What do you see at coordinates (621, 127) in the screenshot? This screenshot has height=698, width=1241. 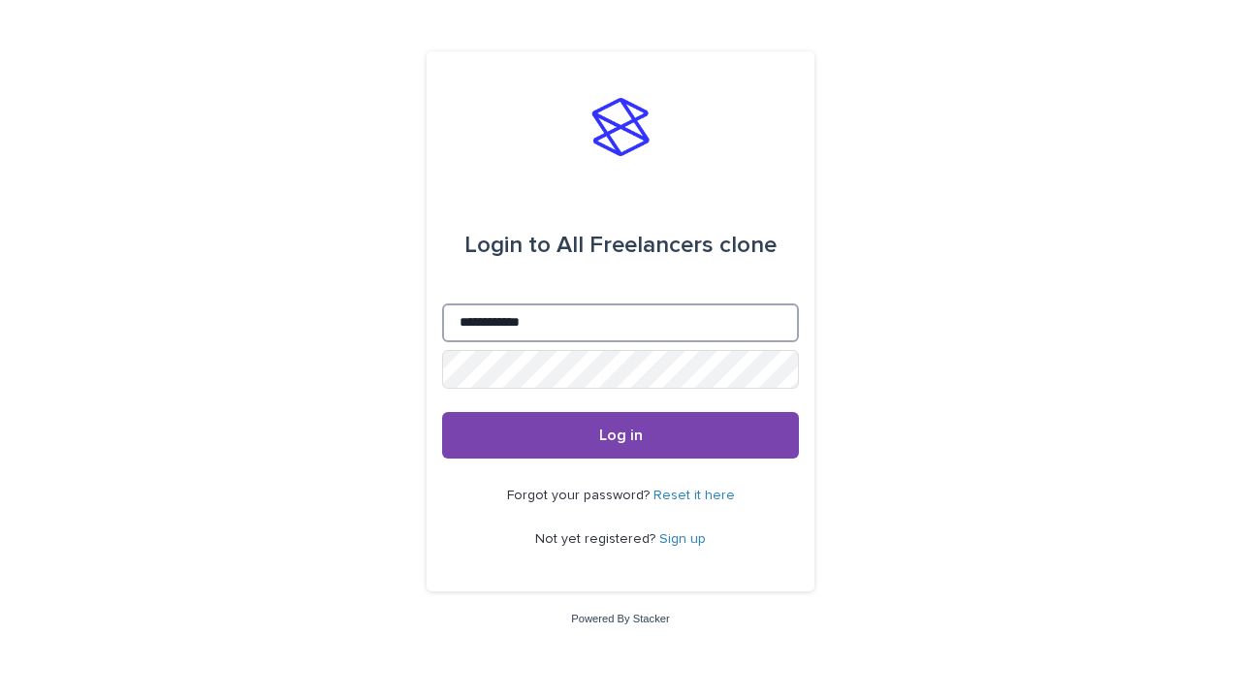 I see `img: stacker-logo-s-only.png` at bounding box center [621, 127].